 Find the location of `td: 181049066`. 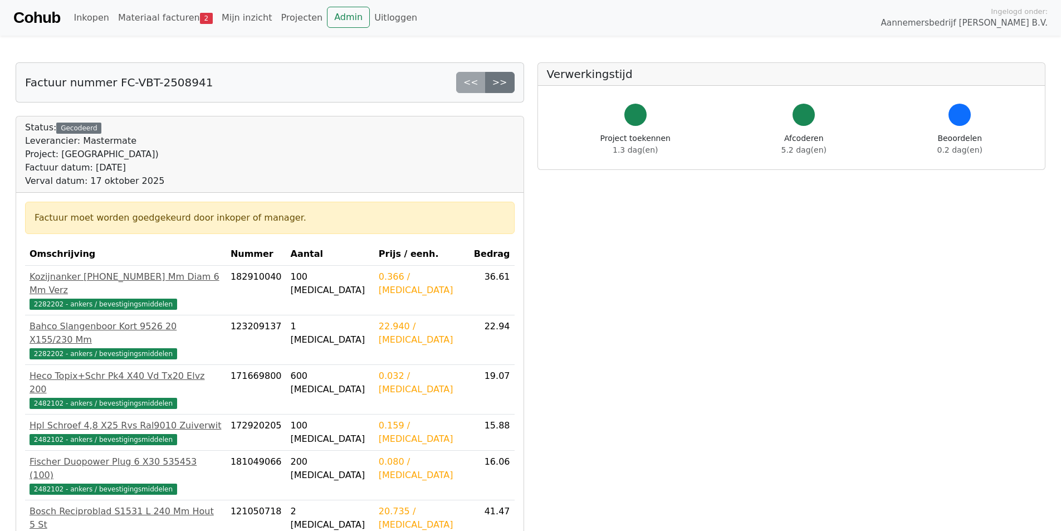

td: 181049066 is located at coordinates (256, 475).